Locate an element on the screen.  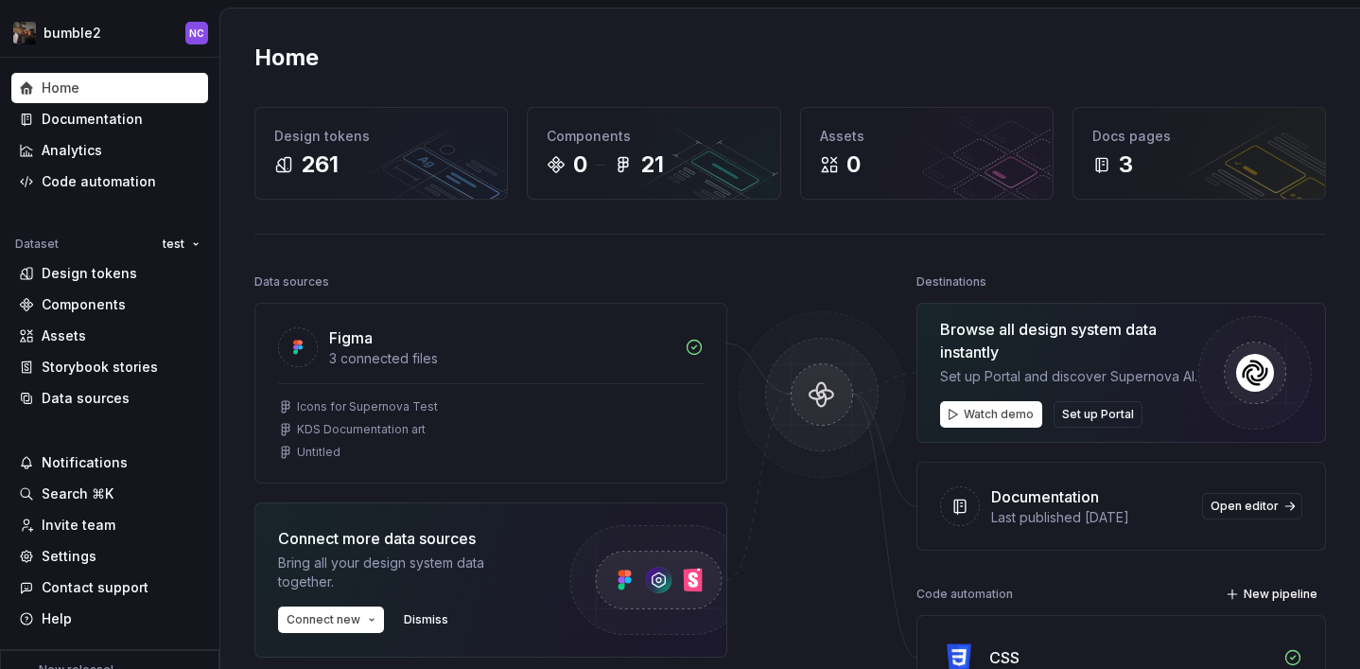
div: Contact support is located at coordinates (95, 587).